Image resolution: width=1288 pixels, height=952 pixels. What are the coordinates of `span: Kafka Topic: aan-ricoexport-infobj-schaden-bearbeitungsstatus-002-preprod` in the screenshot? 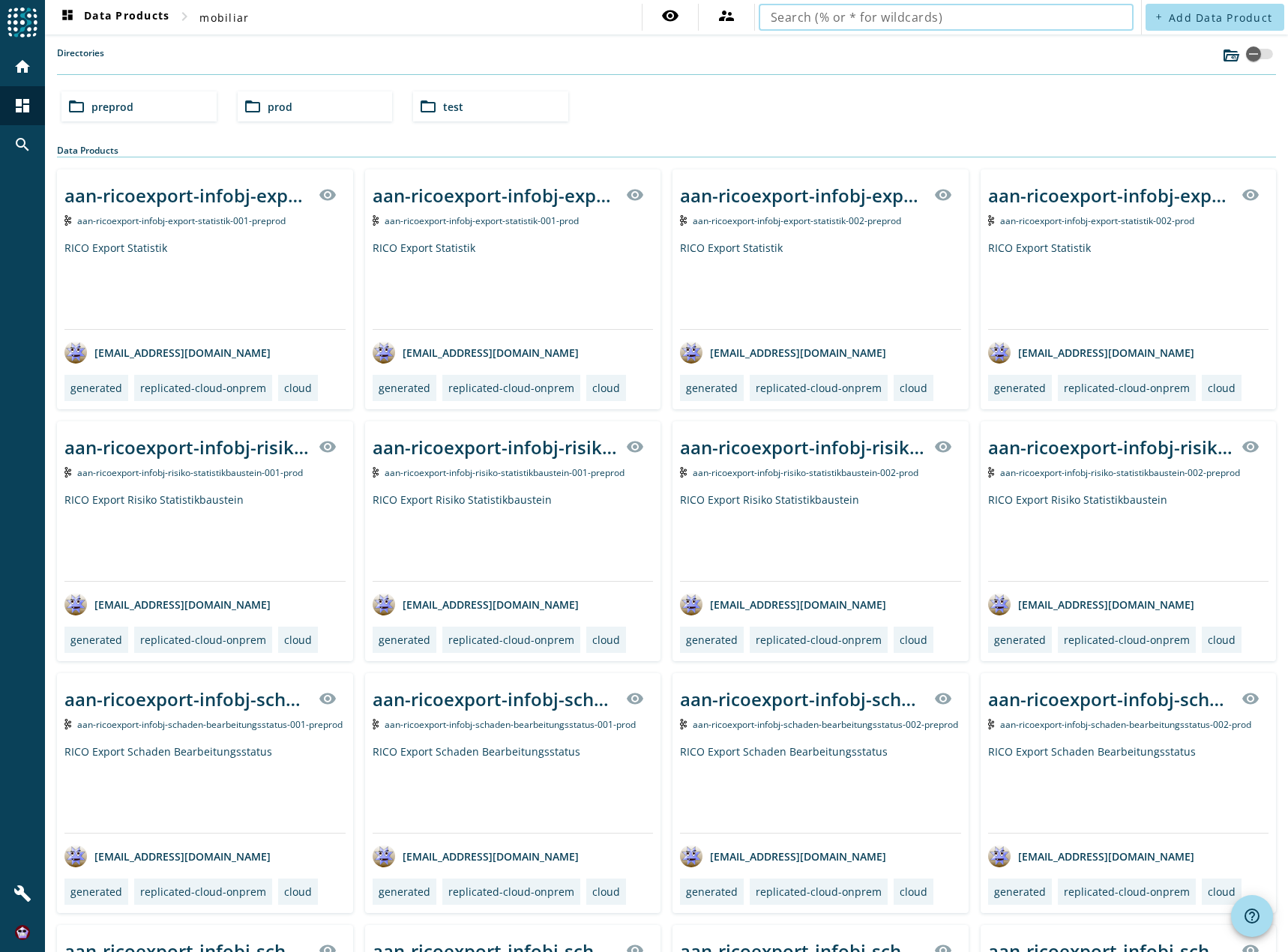 It's located at (825, 724).